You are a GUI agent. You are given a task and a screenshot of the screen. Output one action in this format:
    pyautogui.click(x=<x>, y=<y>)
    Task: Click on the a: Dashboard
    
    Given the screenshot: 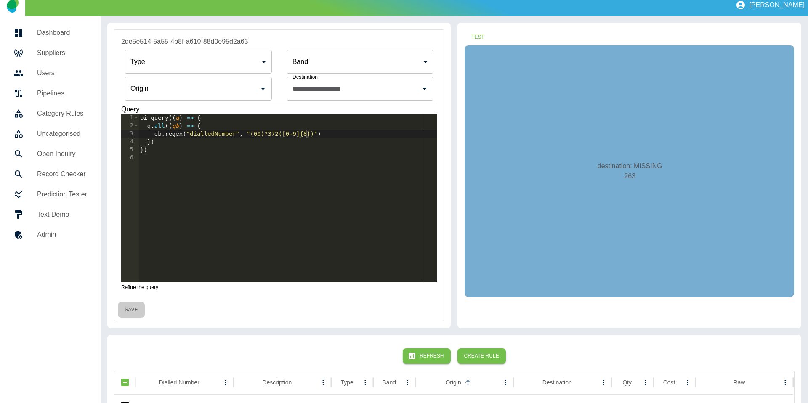 What is the action you would take?
    pyautogui.click(x=50, y=33)
    